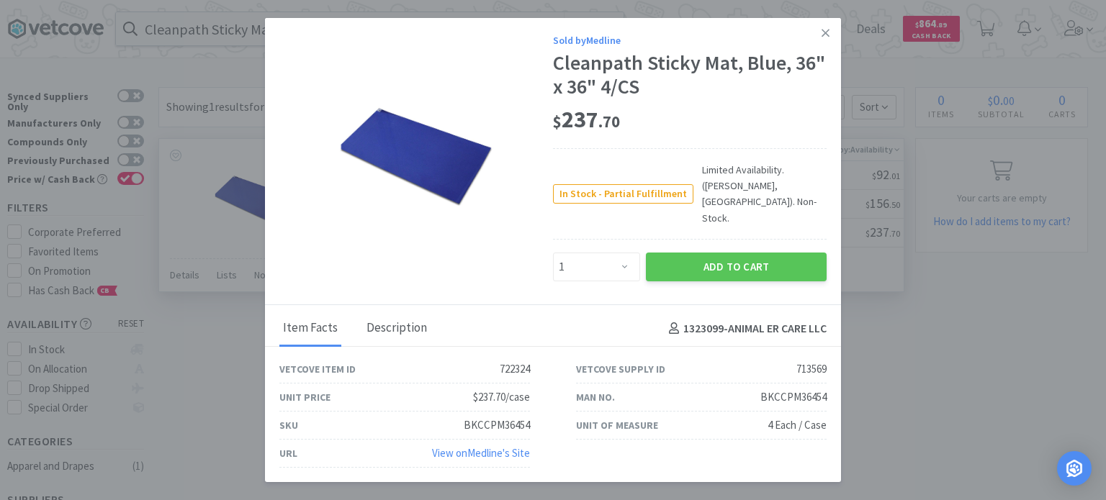 The height and width of the screenshot is (500, 1106). Describe the element at coordinates (811, 369) in the screenshot. I see `div: 713569` at that location.